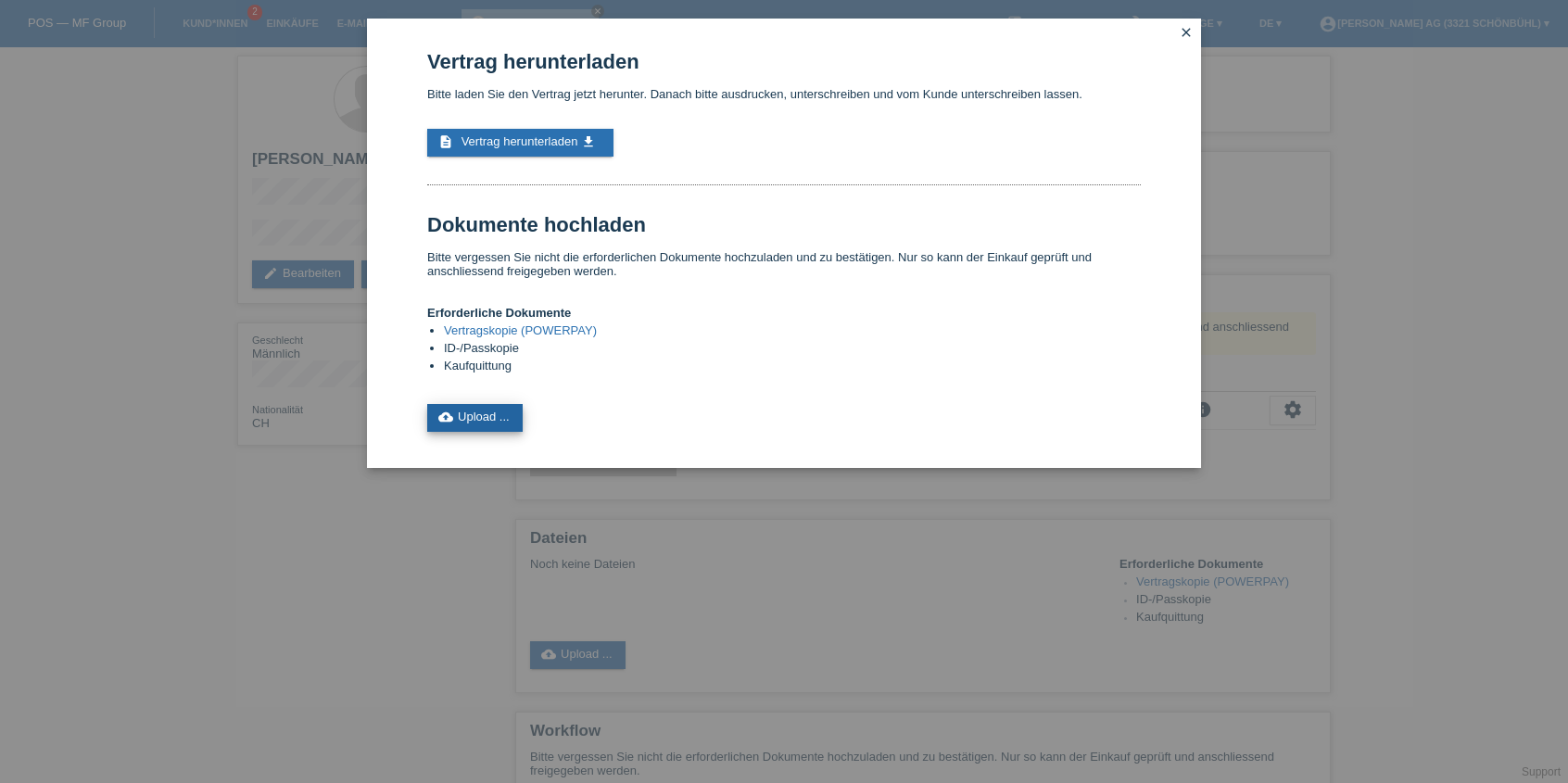  What do you see at coordinates (520, 141) in the screenshot?
I see `span: Vertrag herunterladen` at bounding box center [520, 141].